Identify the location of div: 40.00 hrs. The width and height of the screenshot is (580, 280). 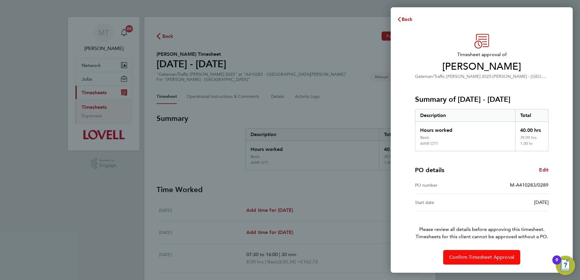
(532, 129).